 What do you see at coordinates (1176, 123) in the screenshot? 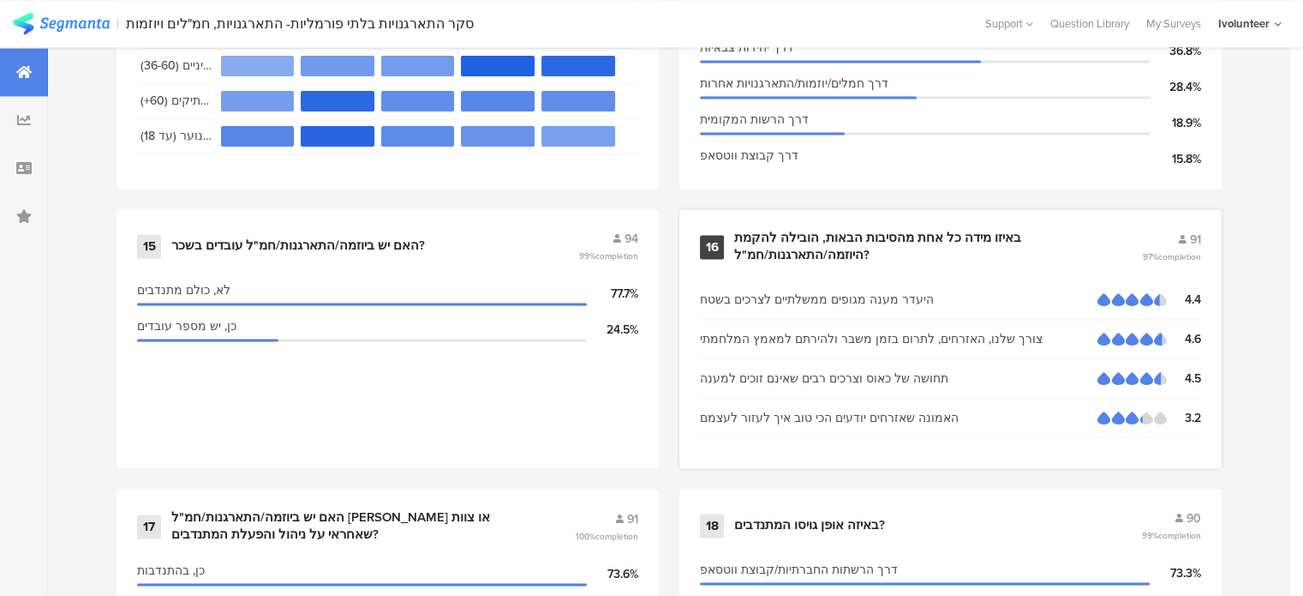
I see `div: 18.9%` at bounding box center [1176, 123].